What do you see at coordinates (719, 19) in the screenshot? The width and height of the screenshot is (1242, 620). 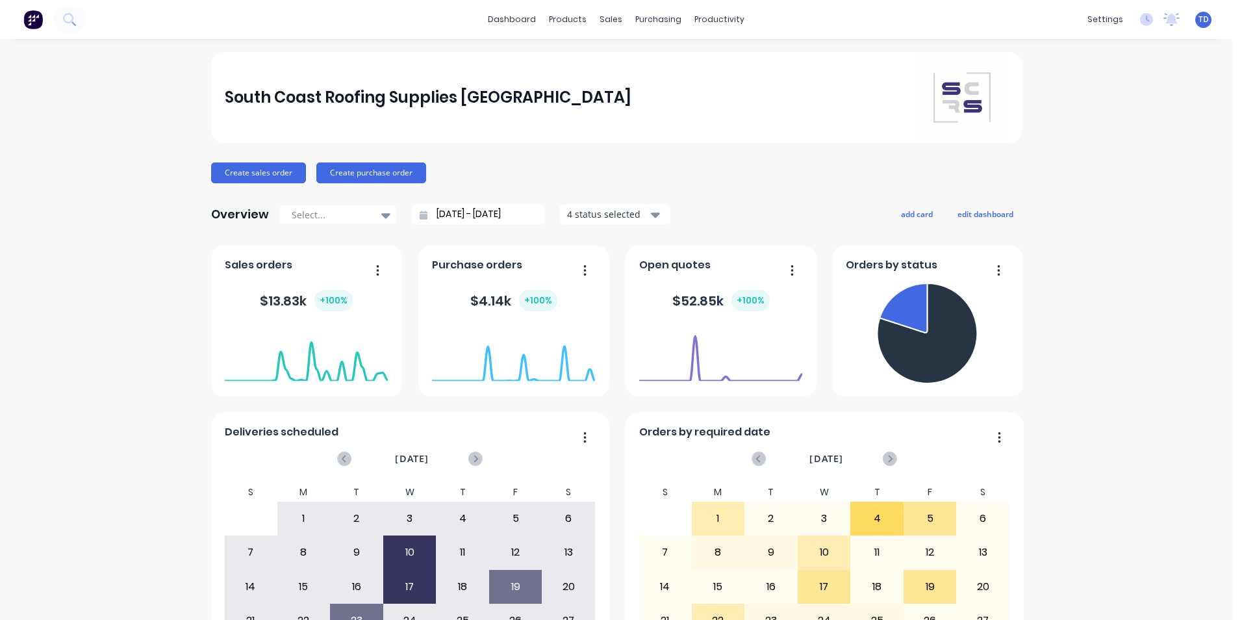 I see `div: productivity` at bounding box center [719, 19].